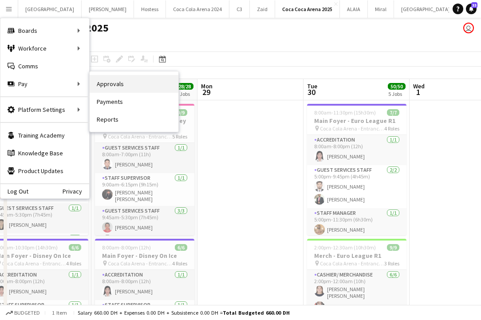 The image size is (481, 320). Describe the element at coordinates (134, 119) in the screenshot. I see `a: Reports` at that location.